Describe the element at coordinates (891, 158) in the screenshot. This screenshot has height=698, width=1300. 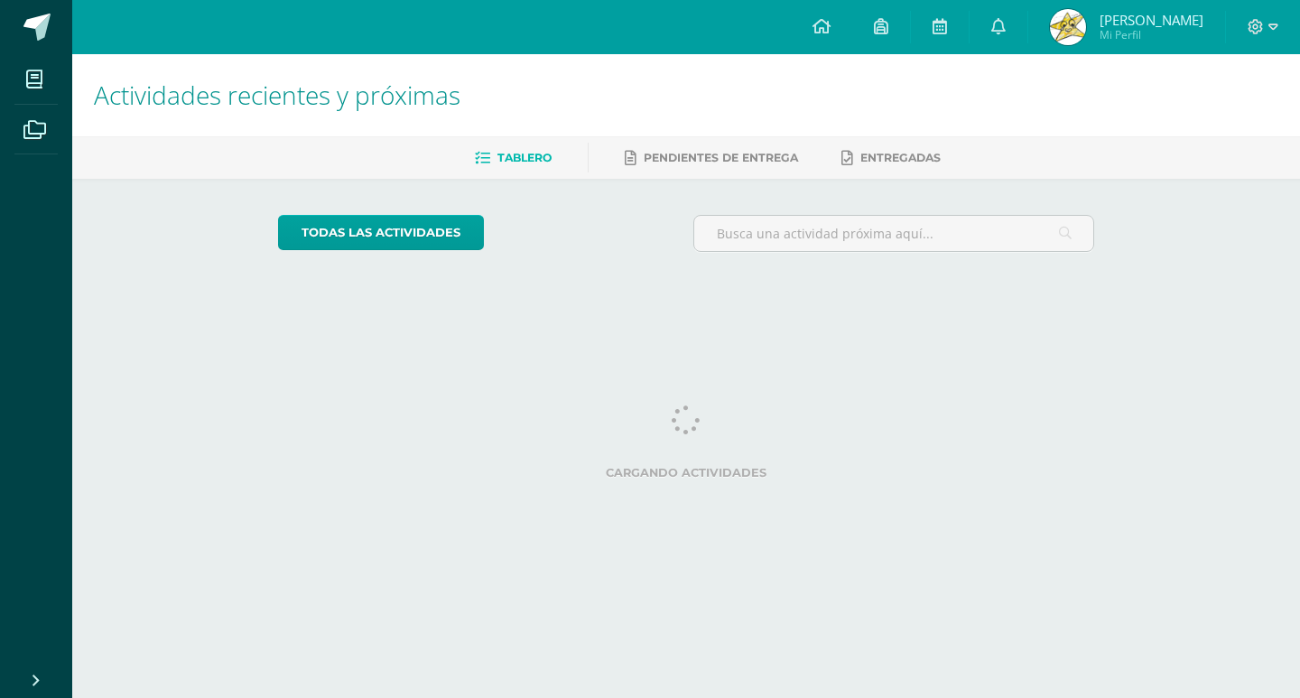
I see `a: Entregadas` at that location.